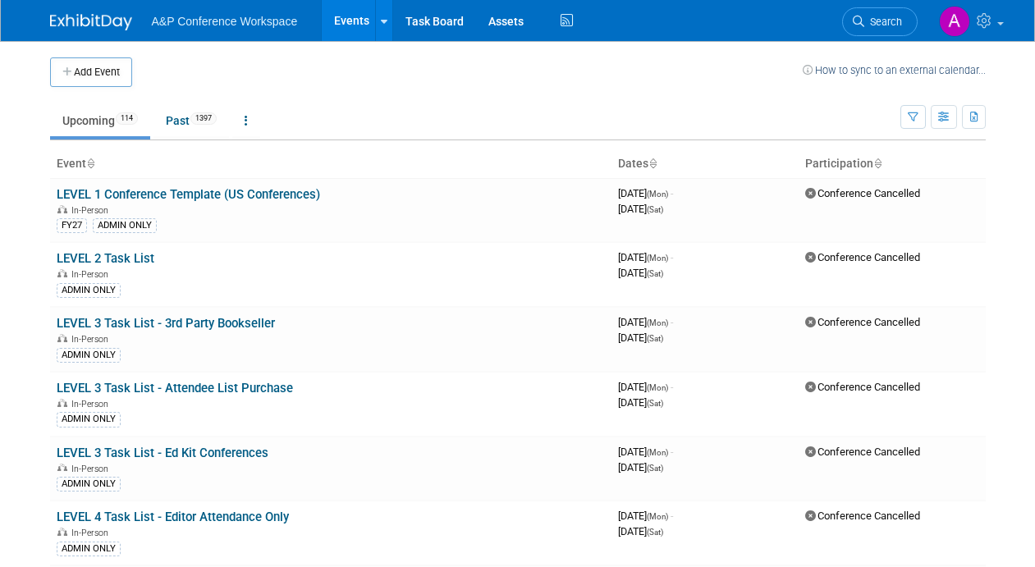 This screenshot has height=567, width=1035. Describe the element at coordinates (162, 453) in the screenshot. I see `a: LEVEL 3 Task List - Ed Kit Conferences` at that location.